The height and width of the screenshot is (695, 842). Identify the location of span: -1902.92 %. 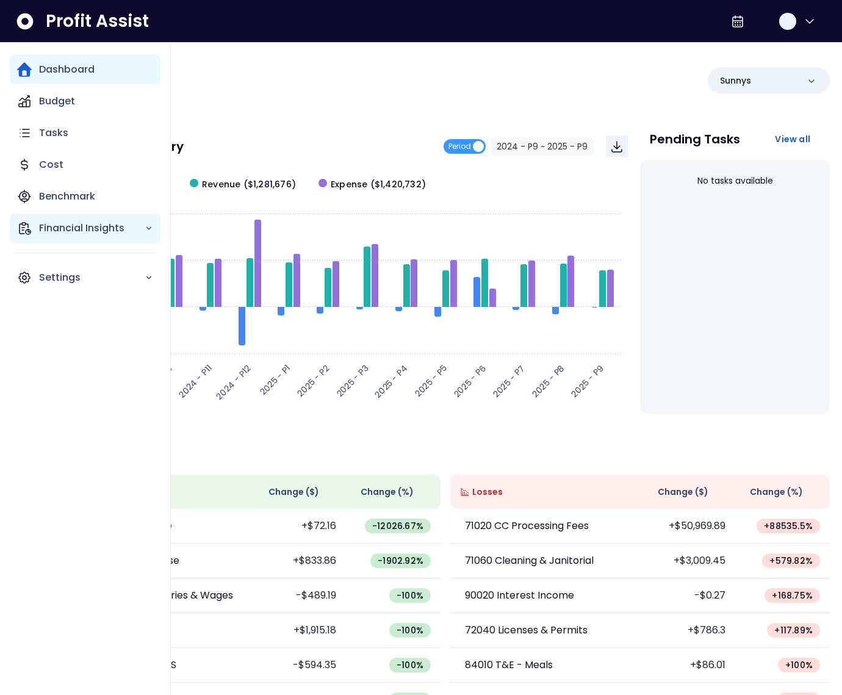
(400, 561).